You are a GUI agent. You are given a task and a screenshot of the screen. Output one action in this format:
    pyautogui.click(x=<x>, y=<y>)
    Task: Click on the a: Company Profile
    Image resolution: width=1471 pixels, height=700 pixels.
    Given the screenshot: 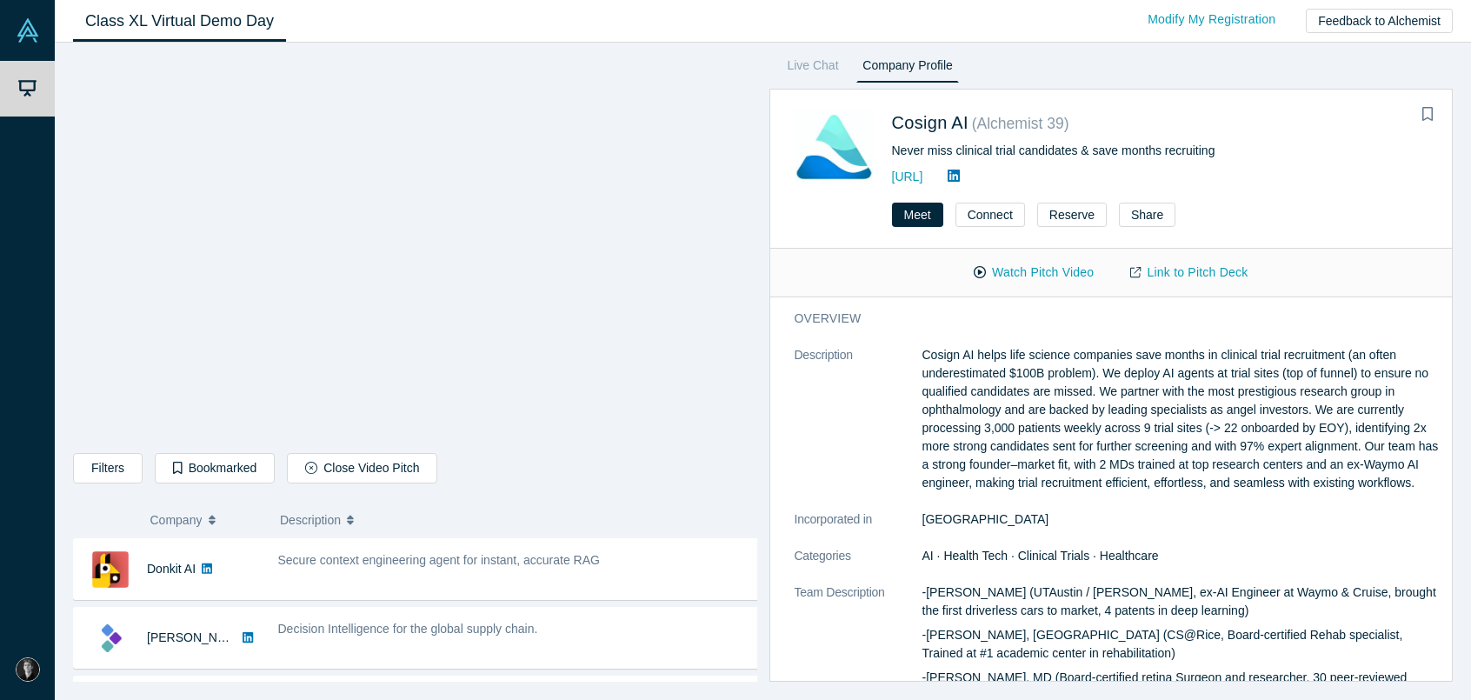 What is the action you would take?
    pyautogui.click(x=907, y=69)
    